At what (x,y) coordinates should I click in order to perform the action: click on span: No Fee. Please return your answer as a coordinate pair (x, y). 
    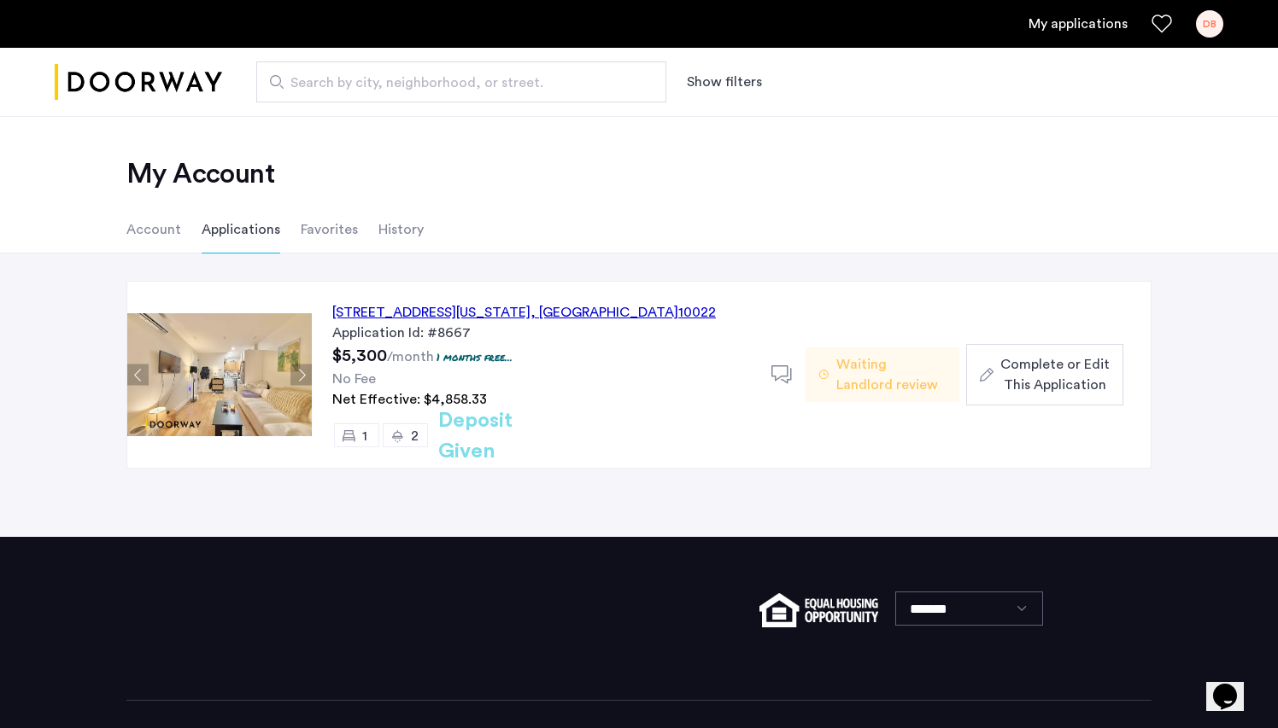
    Looking at the image, I should click on (354, 379).